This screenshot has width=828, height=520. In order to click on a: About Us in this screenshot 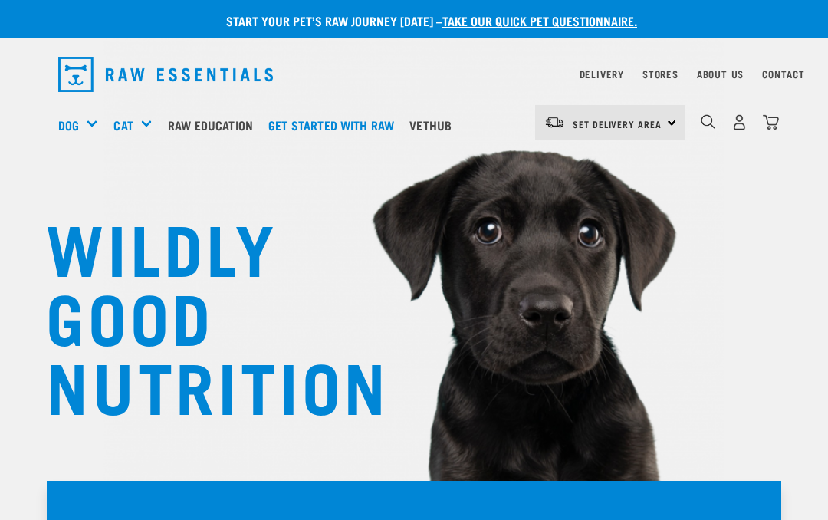, I will do `click(720, 74)`.